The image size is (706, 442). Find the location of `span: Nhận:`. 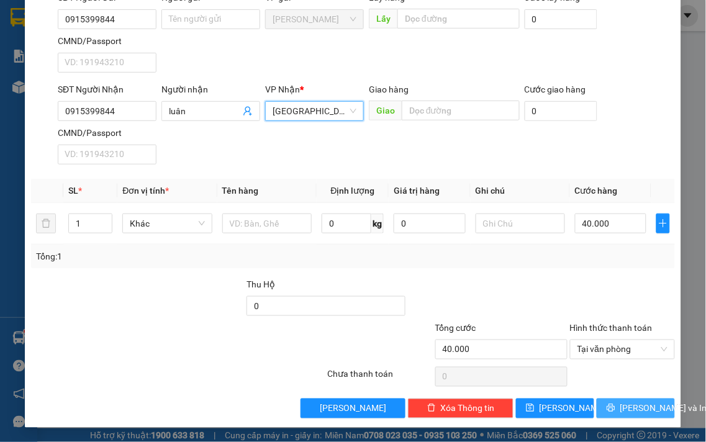

span: Nhận: is located at coordinates (133, 17).